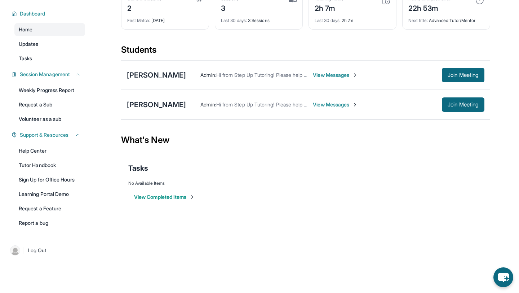  What do you see at coordinates (306, 183) in the screenshot?
I see `div: No Available Items` at bounding box center [306, 183].